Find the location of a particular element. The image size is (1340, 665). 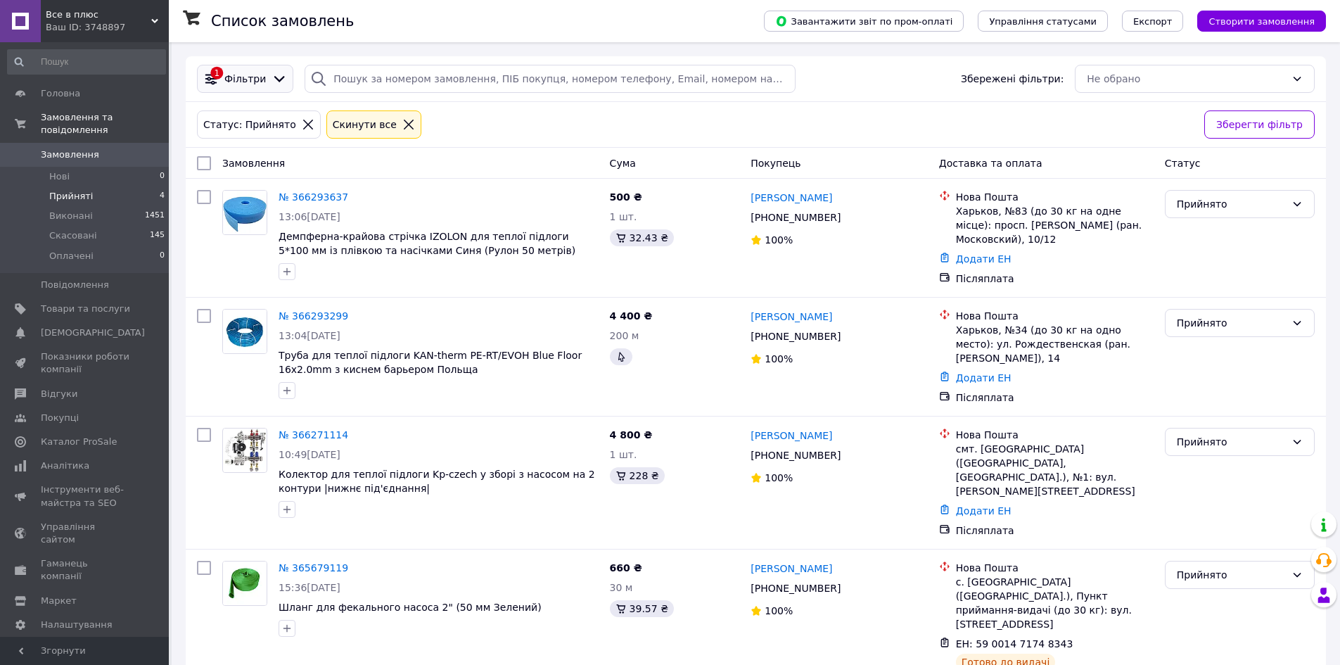

span: Фільтри is located at coordinates (245, 79).